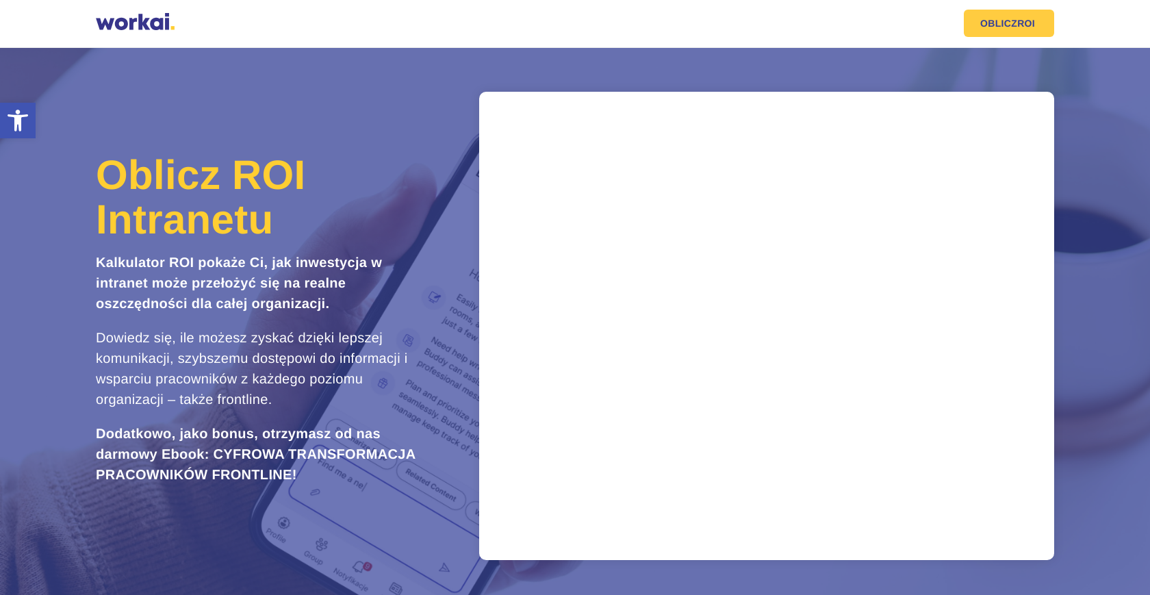 The image size is (1150, 595). Describe the element at coordinates (201, 197) in the screenshot. I see `span: Oblicz ROI Intranetu` at that location.